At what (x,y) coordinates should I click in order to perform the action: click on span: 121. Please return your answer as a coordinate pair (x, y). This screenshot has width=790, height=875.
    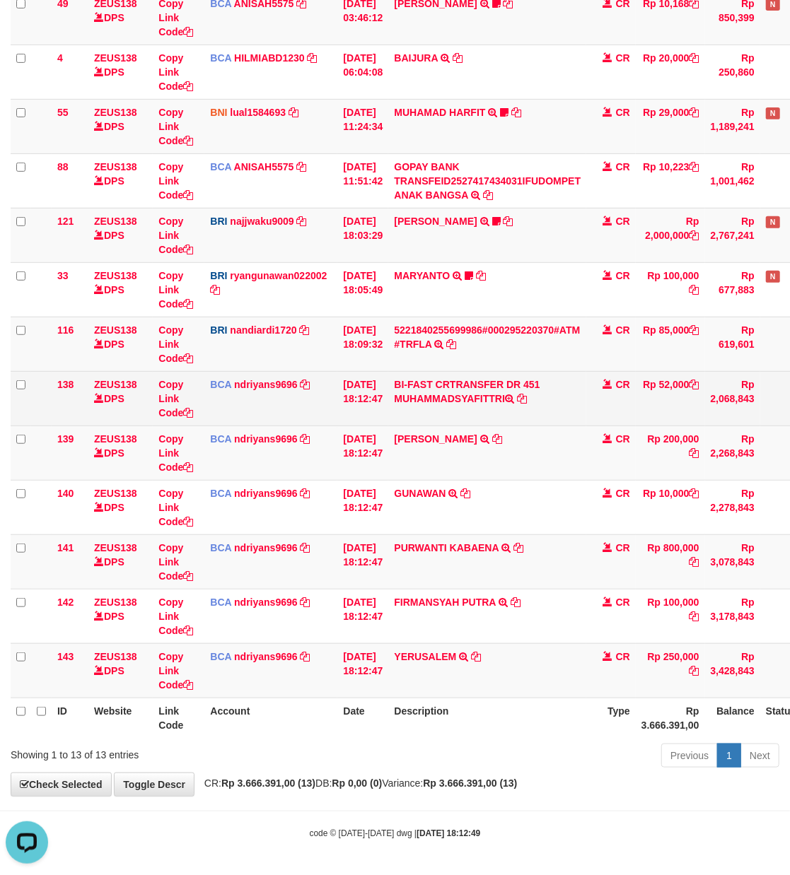
    Looking at the image, I should click on (65, 221).